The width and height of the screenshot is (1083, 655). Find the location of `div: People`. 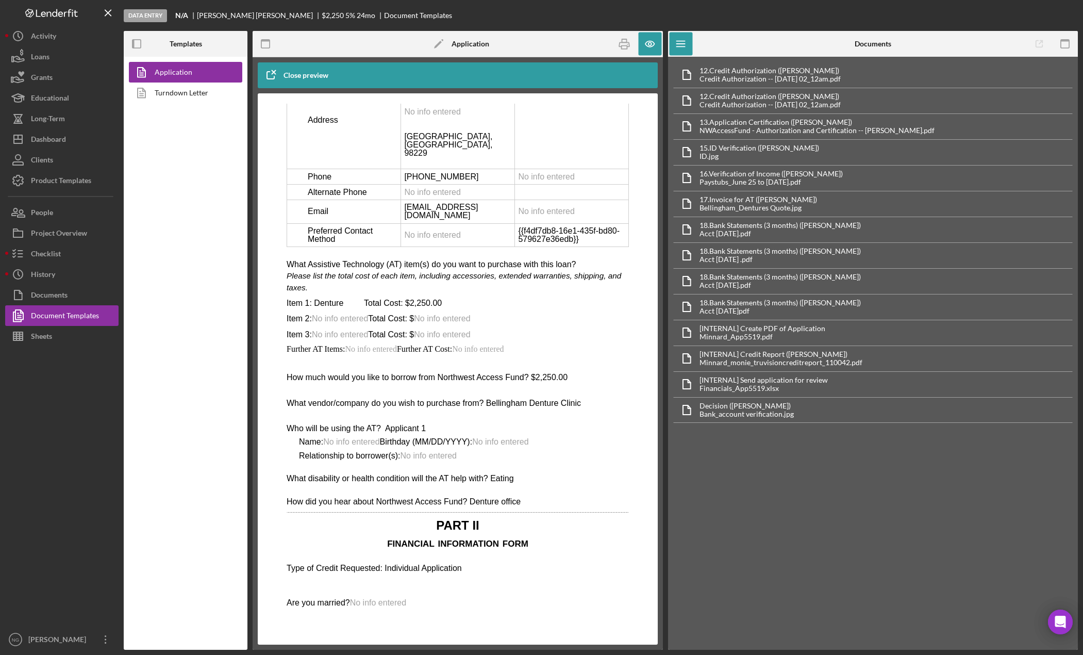

div: People is located at coordinates (42, 213).